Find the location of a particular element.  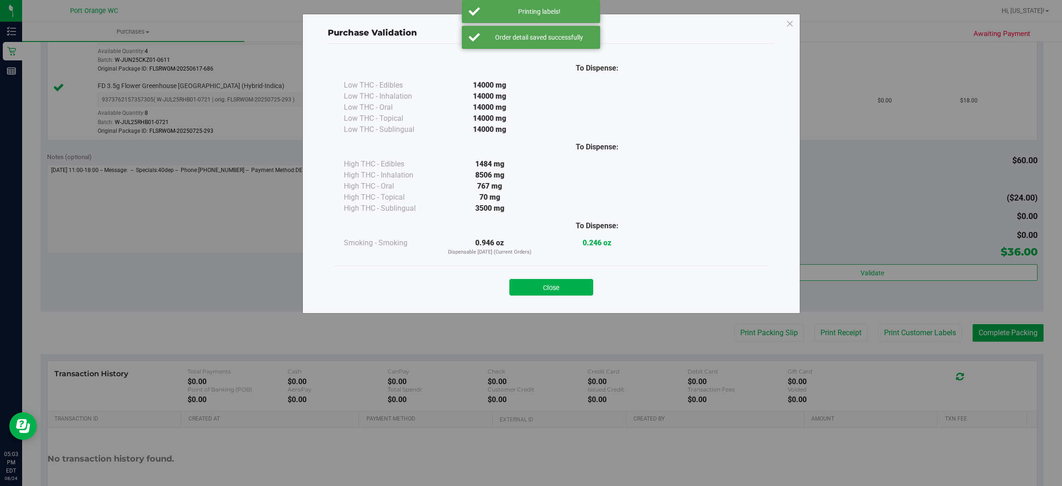

div: 0.946 oz is located at coordinates (490, 247).